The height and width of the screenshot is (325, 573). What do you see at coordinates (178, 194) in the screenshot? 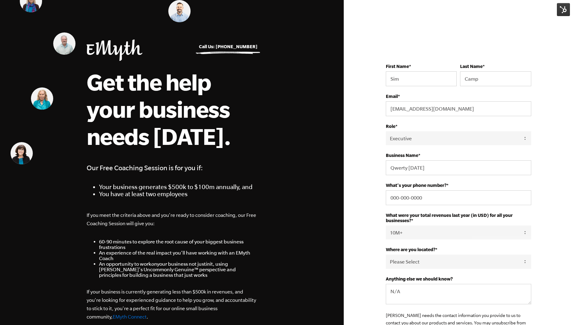
I see `li: You have at least two employees` at bounding box center [178, 194].